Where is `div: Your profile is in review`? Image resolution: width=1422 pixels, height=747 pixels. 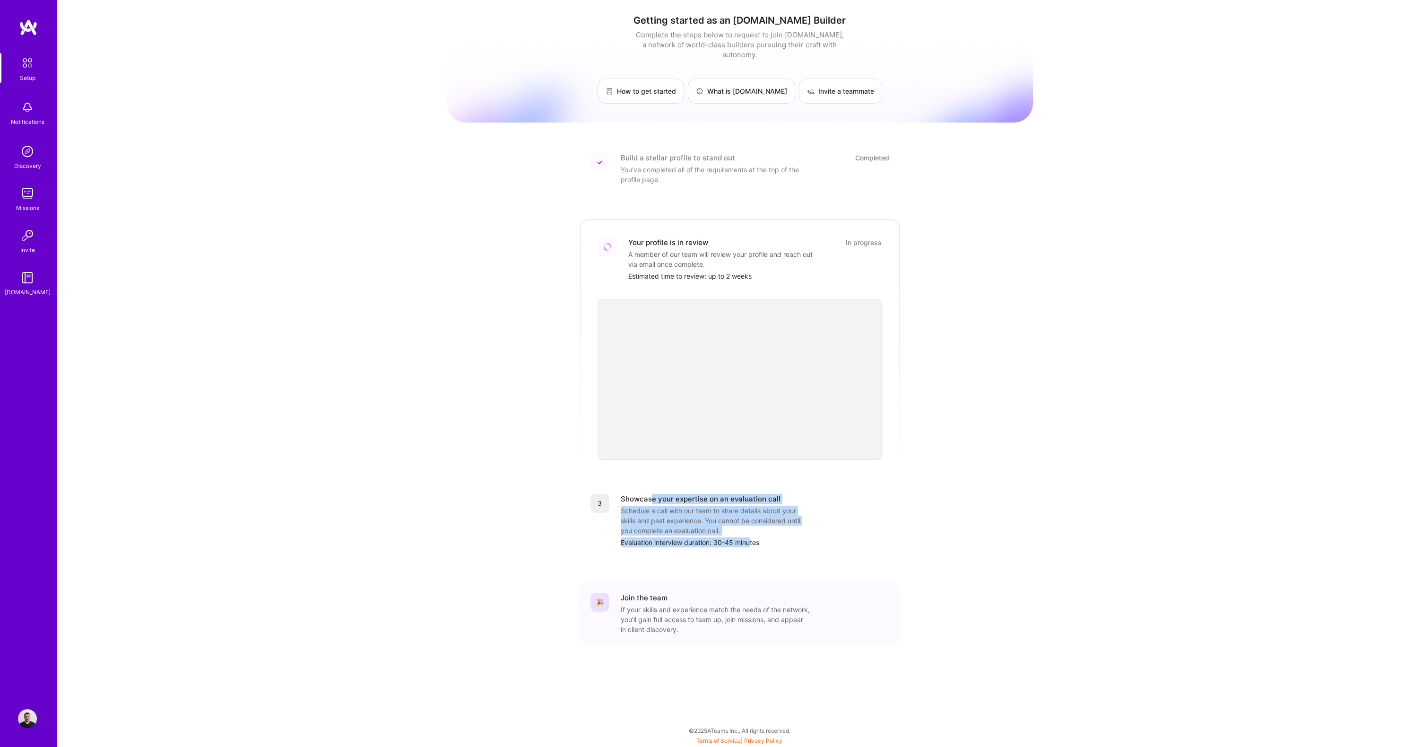 div: Your profile is in review is located at coordinates (668, 242).